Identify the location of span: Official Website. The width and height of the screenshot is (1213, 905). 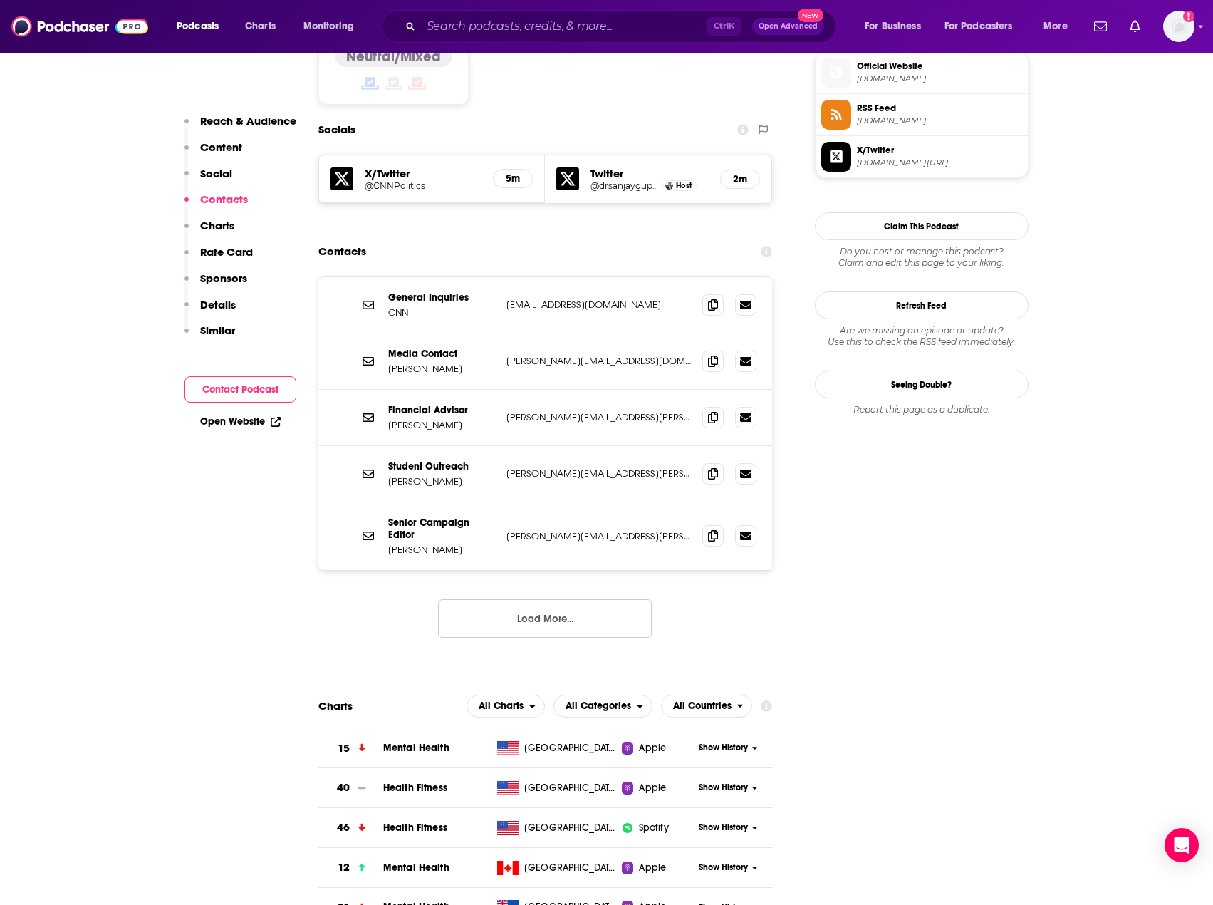
(940, 66).